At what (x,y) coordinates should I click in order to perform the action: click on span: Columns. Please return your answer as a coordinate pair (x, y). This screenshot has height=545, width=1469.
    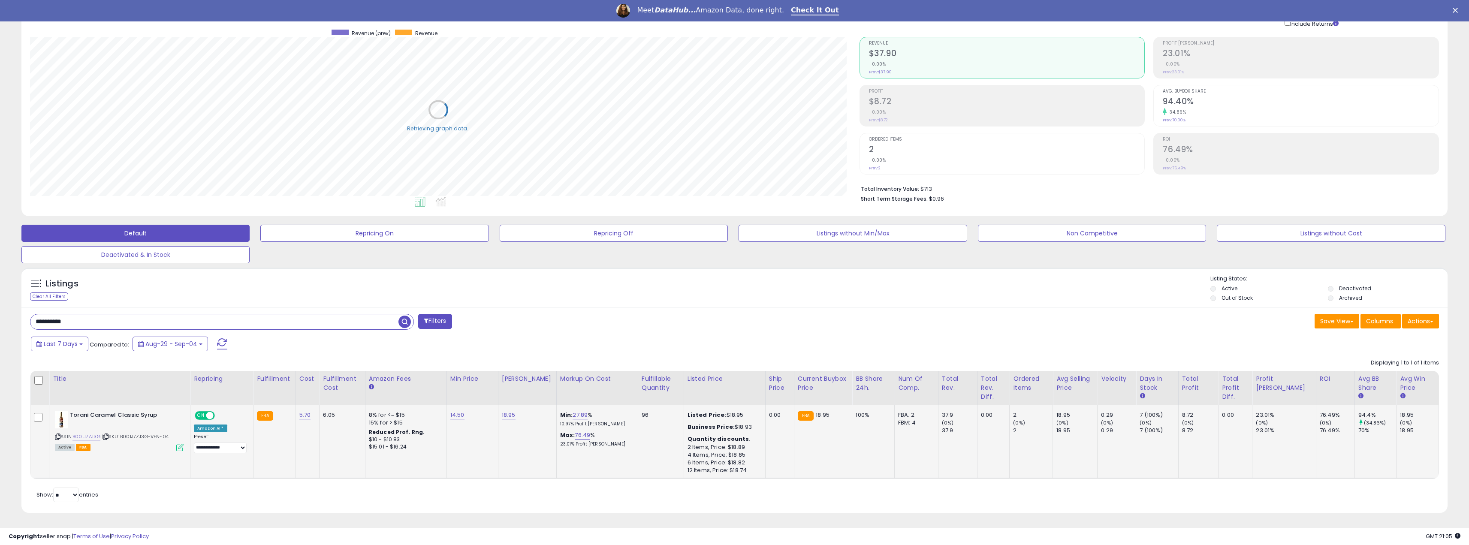
    Looking at the image, I should click on (1379, 321).